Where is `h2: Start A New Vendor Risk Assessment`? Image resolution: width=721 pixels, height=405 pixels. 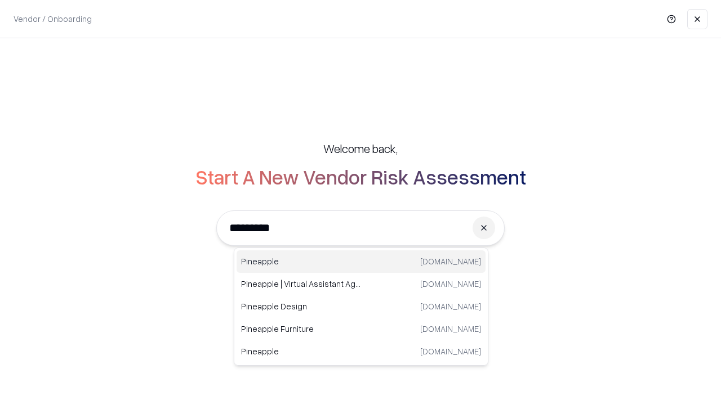 h2: Start A New Vendor Risk Assessment is located at coordinates (360, 177).